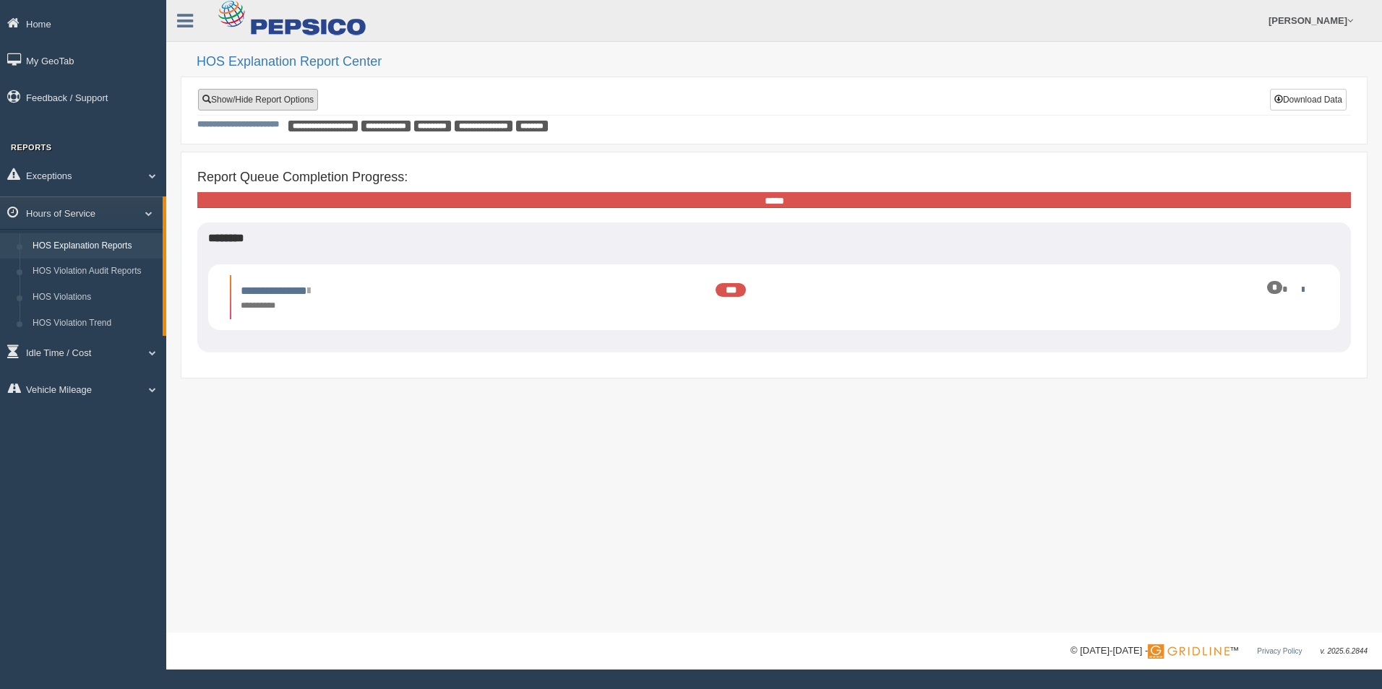 The height and width of the screenshot is (689, 1382). I want to click on span: v. 2025.6.2844, so click(1344, 651).